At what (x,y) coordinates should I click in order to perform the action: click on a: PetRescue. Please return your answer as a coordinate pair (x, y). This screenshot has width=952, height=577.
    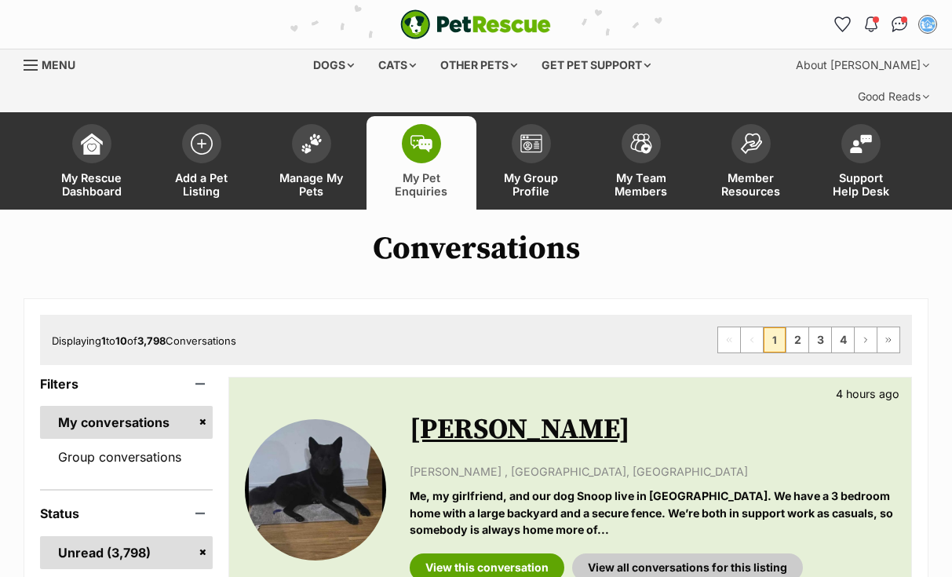
    Looking at the image, I should click on (476, 24).